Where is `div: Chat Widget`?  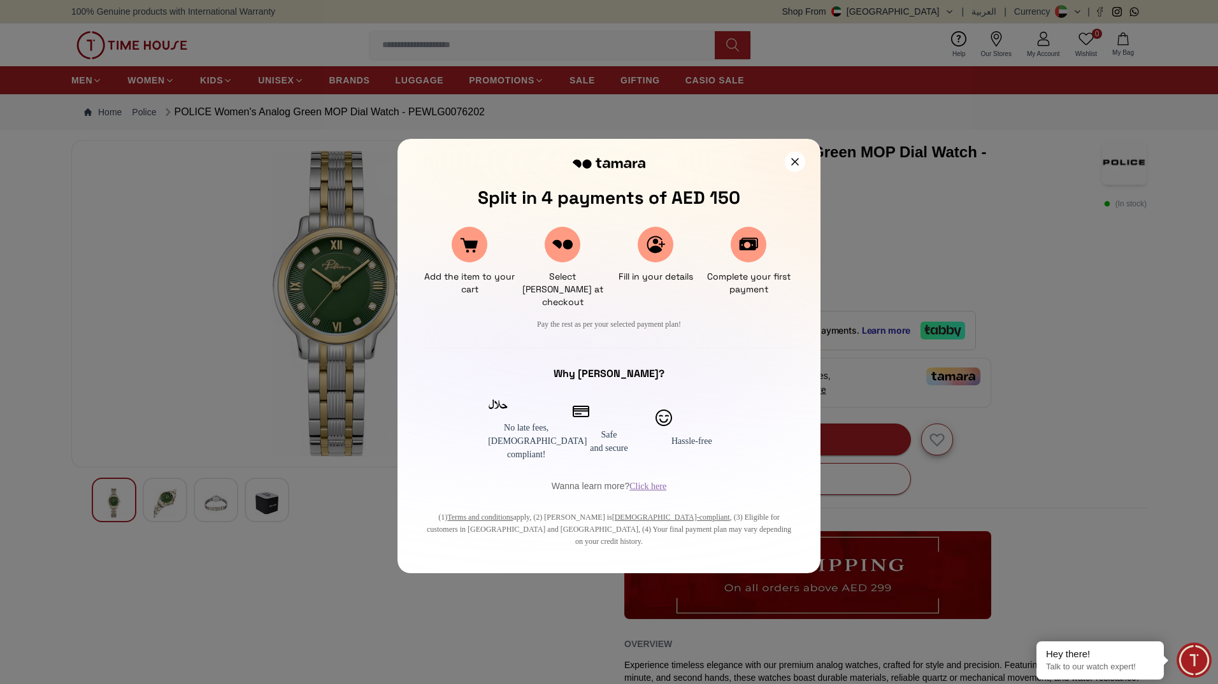 div: Chat Widget is located at coordinates (1194, 660).